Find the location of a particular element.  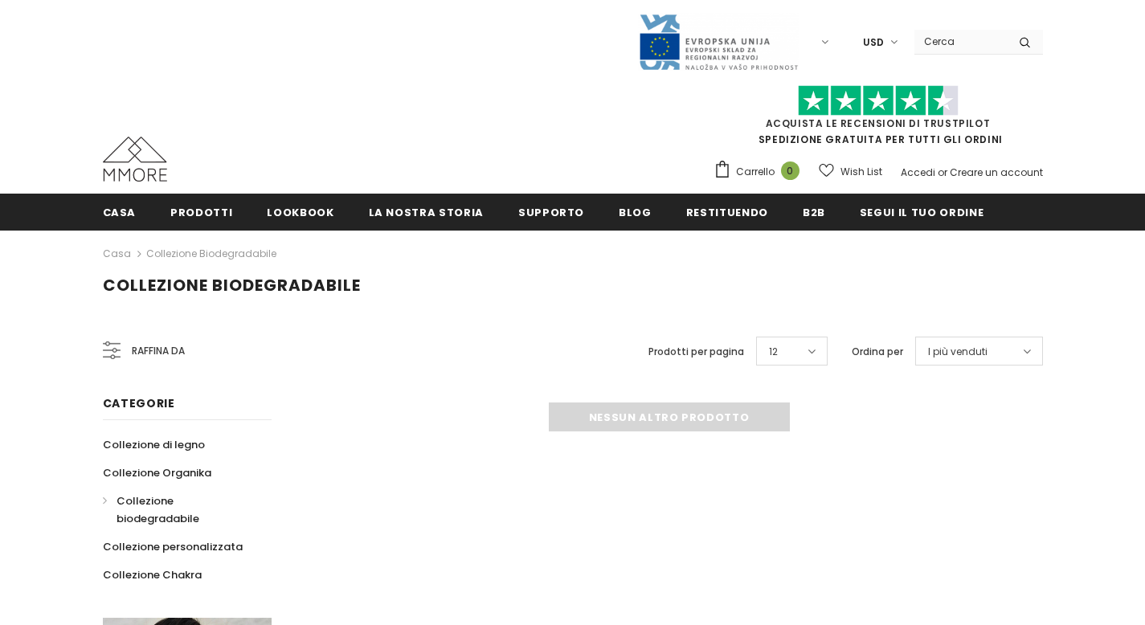

a: Collezione personalizzata is located at coordinates (173, 546).